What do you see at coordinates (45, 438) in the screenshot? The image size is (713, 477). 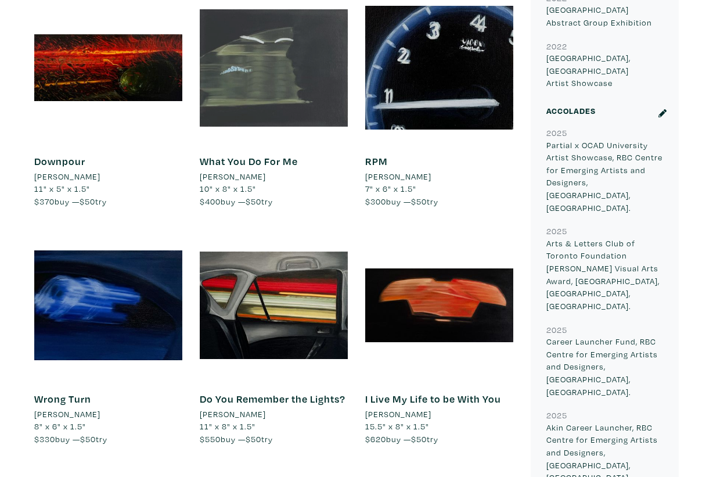 I see `span: $330` at bounding box center [45, 438].